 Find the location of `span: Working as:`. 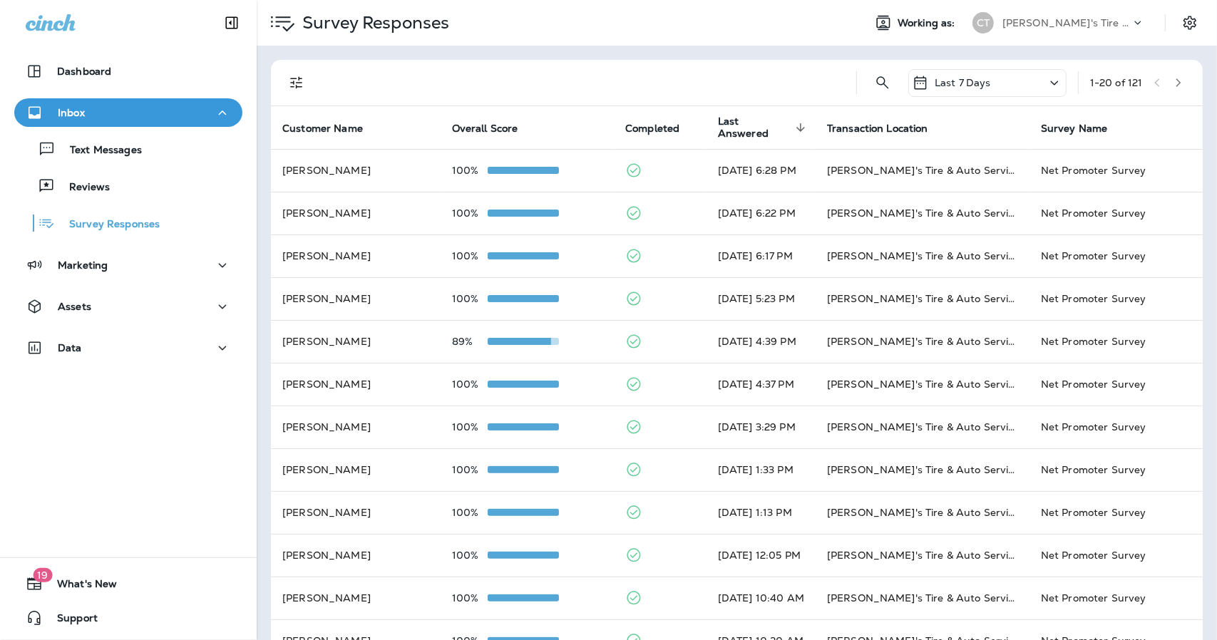

span: Working as: is located at coordinates (927, 23).